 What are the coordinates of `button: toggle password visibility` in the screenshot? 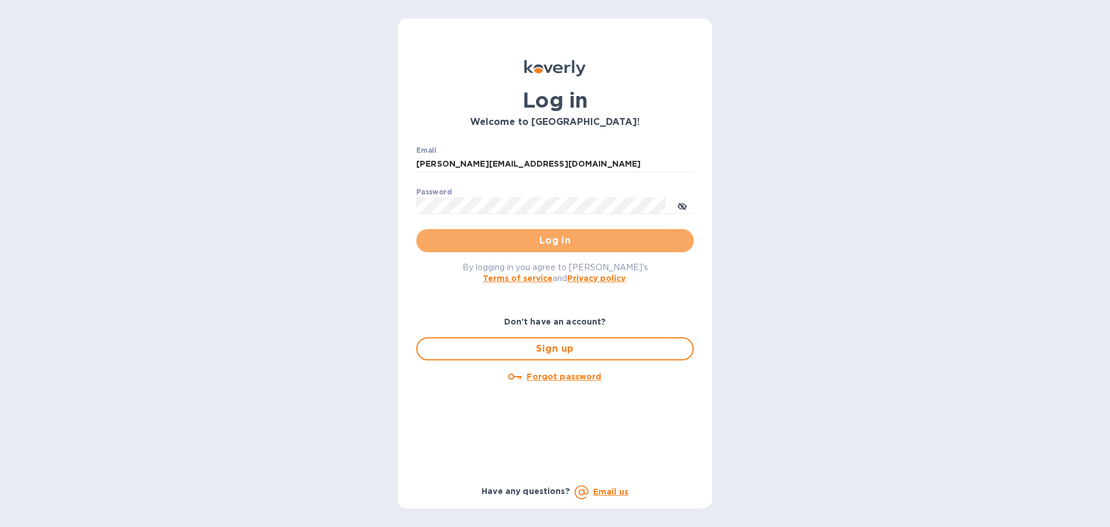 It's located at (682, 205).